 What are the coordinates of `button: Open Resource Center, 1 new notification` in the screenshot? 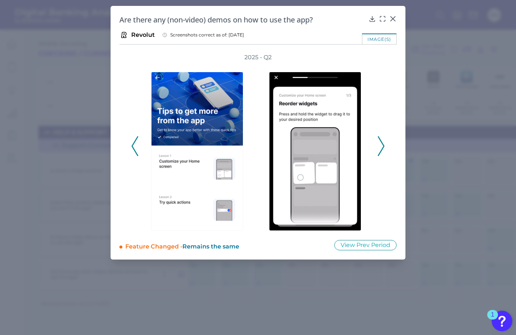 It's located at (502, 321).